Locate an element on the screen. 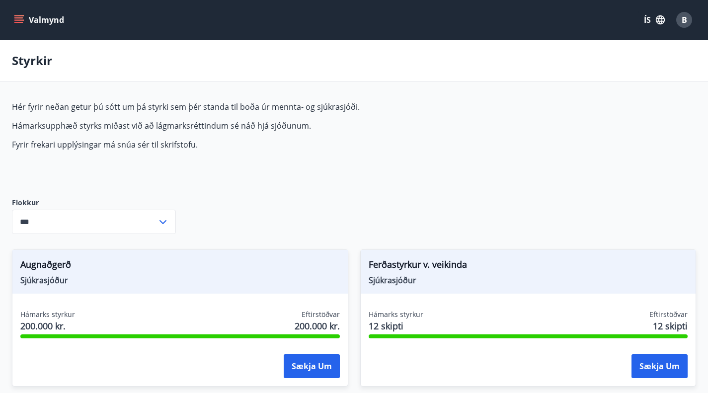 The height and width of the screenshot is (393, 708). button: menu is located at coordinates (40, 20).